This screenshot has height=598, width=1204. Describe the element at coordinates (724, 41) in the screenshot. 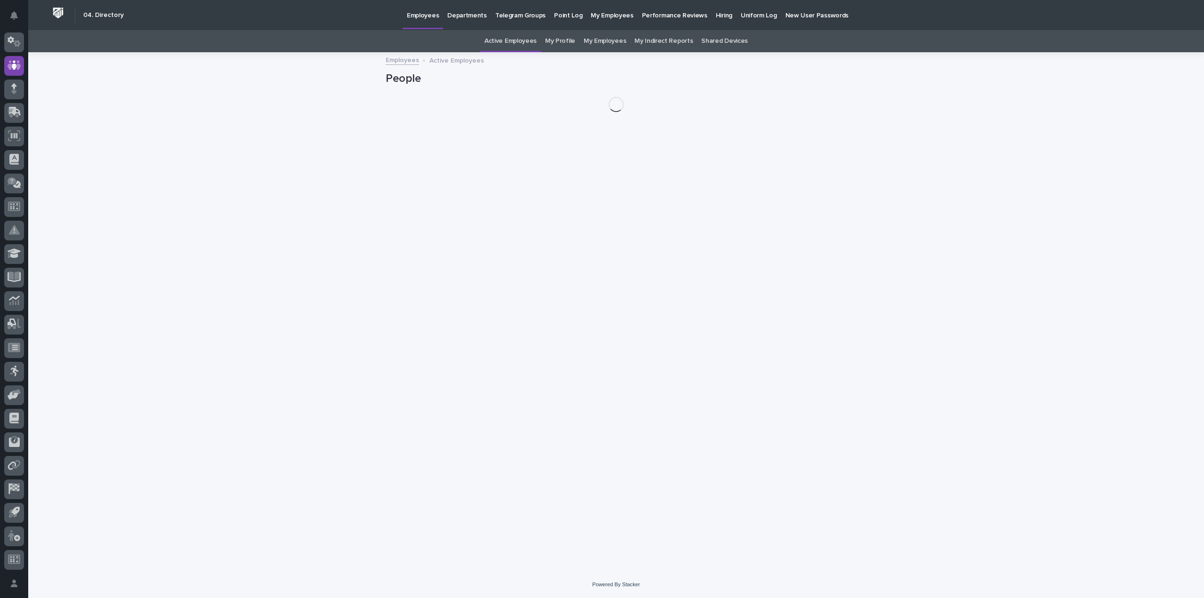

I see `a: Shared Devices` at that location.